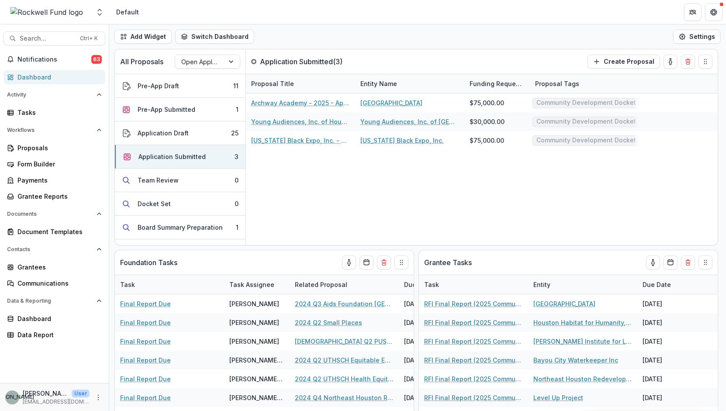 Image resolution: width=726 pixels, height=411 pixels. What do you see at coordinates (558, 397) in the screenshot?
I see `a: Level Up Project` at bounding box center [558, 397].